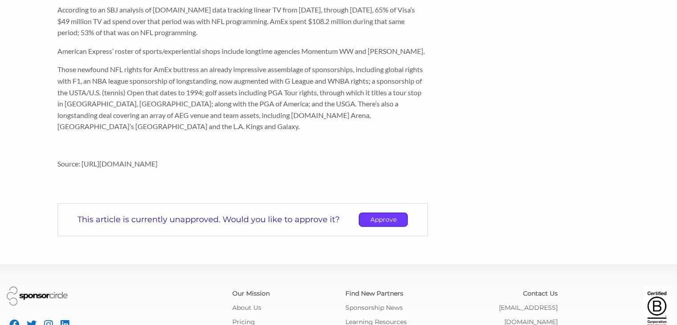  Describe the element at coordinates (541, 293) in the screenshot. I see `a: Contact Us` at that location.